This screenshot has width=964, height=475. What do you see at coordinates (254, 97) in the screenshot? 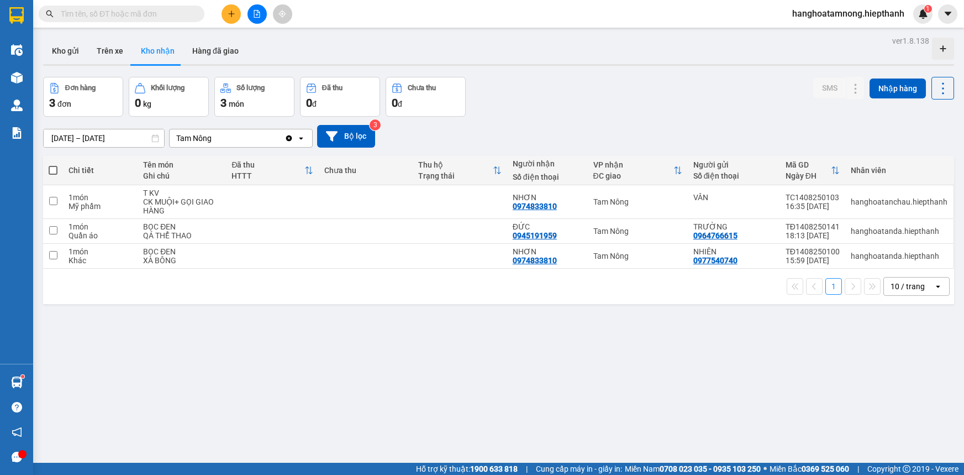
I see `button: Số lượng3món` at bounding box center [254, 97].